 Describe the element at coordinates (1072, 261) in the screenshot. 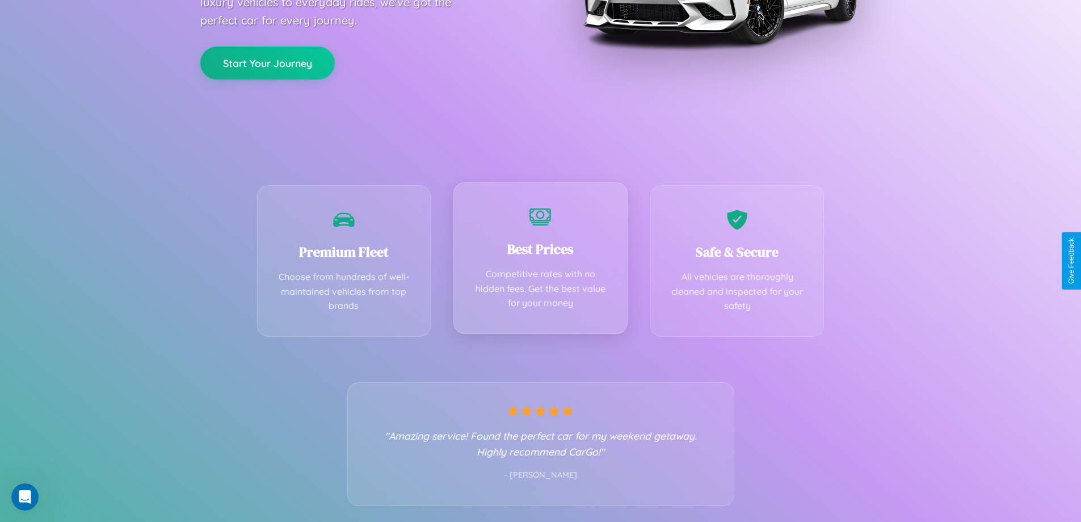

I see `div: Give Feedback` at that location.